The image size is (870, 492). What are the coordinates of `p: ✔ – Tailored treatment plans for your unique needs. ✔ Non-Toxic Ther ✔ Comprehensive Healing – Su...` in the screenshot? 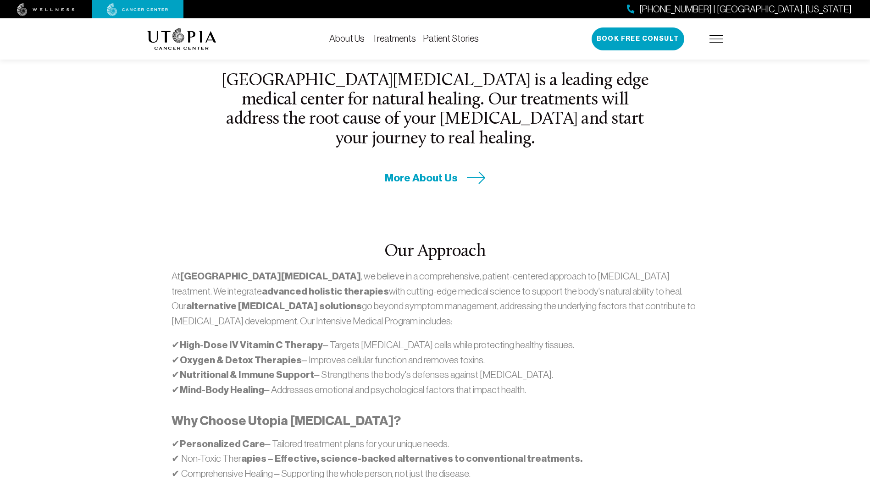 It's located at (435, 459).